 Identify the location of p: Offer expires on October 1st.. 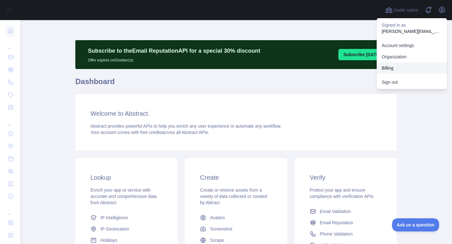
(174, 59).